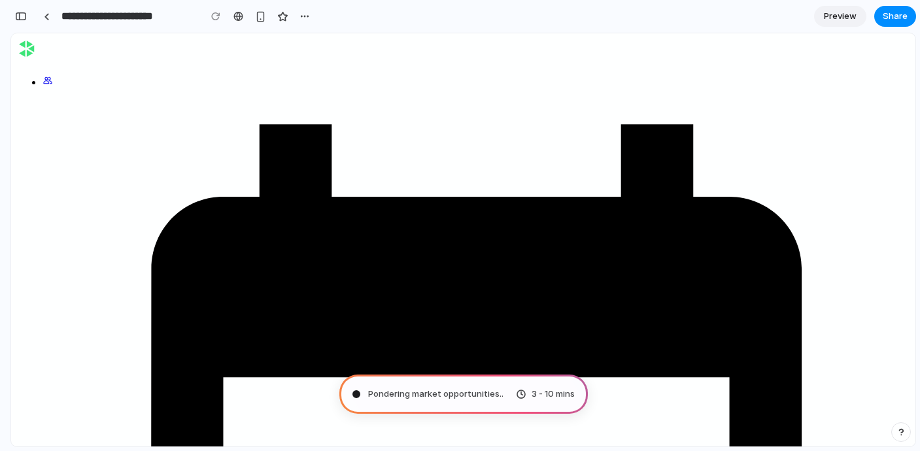 This screenshot has width=920, height=451. Describe the element at coordinates (895, 16) in the screenshot. I see `button: Share` at that location.